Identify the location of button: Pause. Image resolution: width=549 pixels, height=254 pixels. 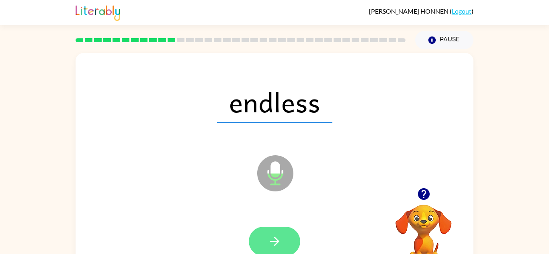
(444, 40).